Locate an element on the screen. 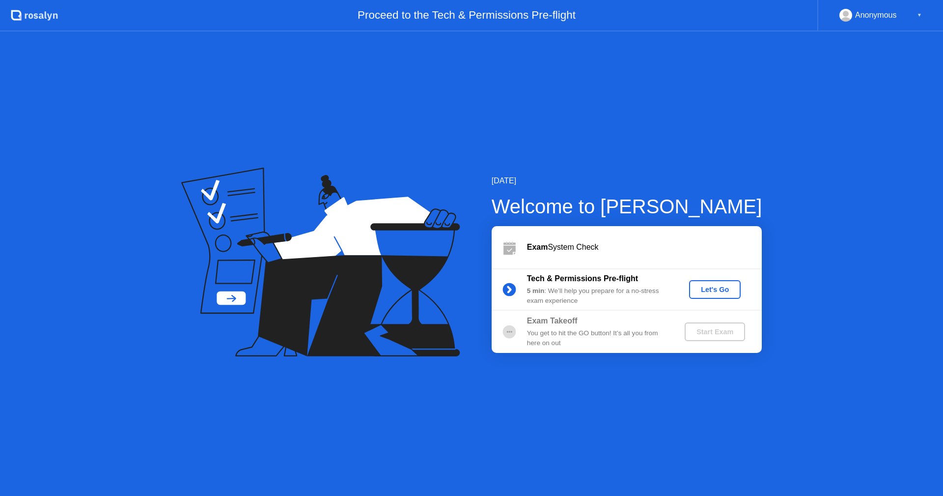 Image resolution: width=943 pixels, height=496 pixels. b: Tech & Permissions Pre-flight is located at coordinates (583, 278).